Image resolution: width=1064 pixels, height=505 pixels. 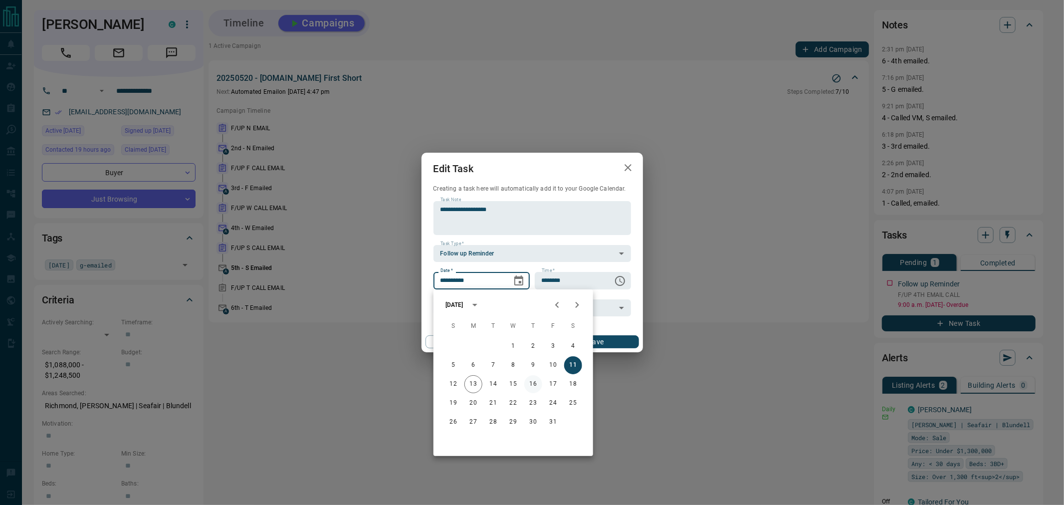 I want to click on button: 8, so click(x=513, y=365).